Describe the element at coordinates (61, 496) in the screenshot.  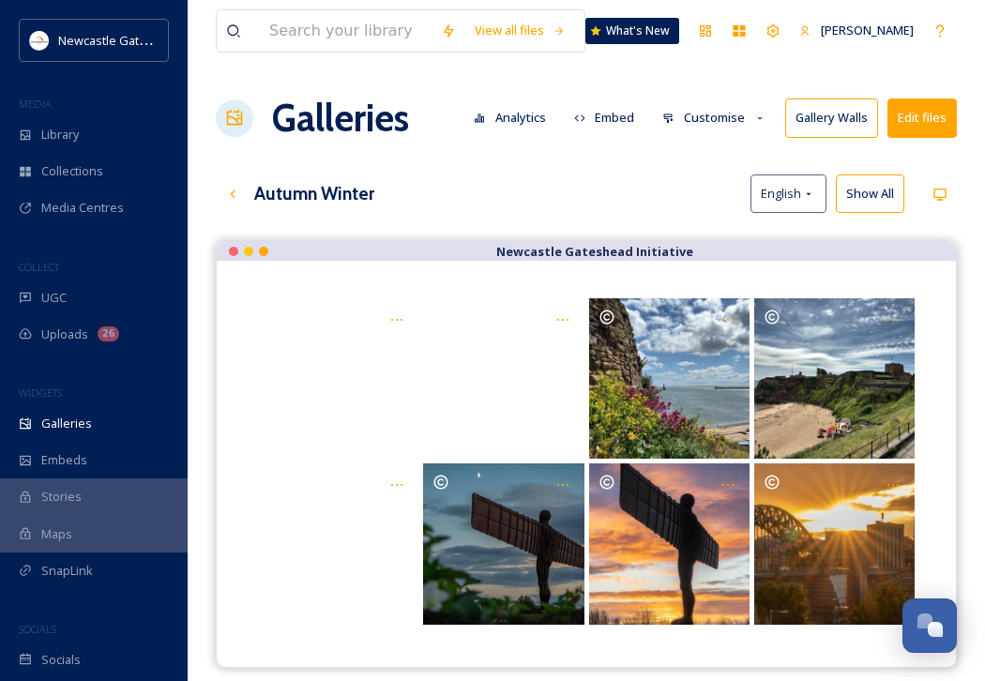
I see `span: Stories` at that location.